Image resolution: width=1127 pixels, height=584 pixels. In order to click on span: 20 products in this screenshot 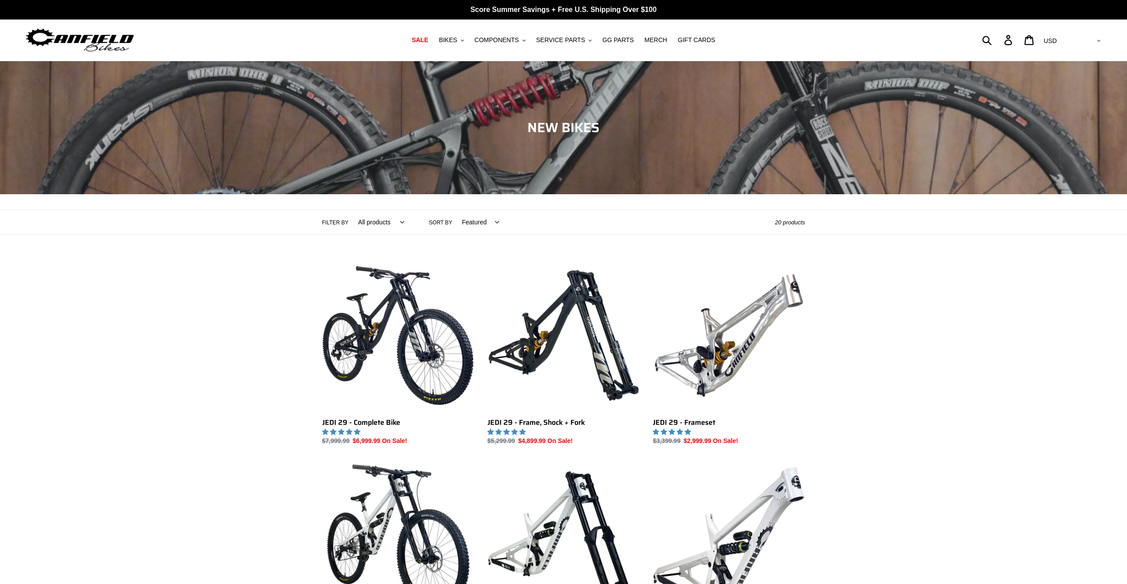, I will do `click(791, 222)`.